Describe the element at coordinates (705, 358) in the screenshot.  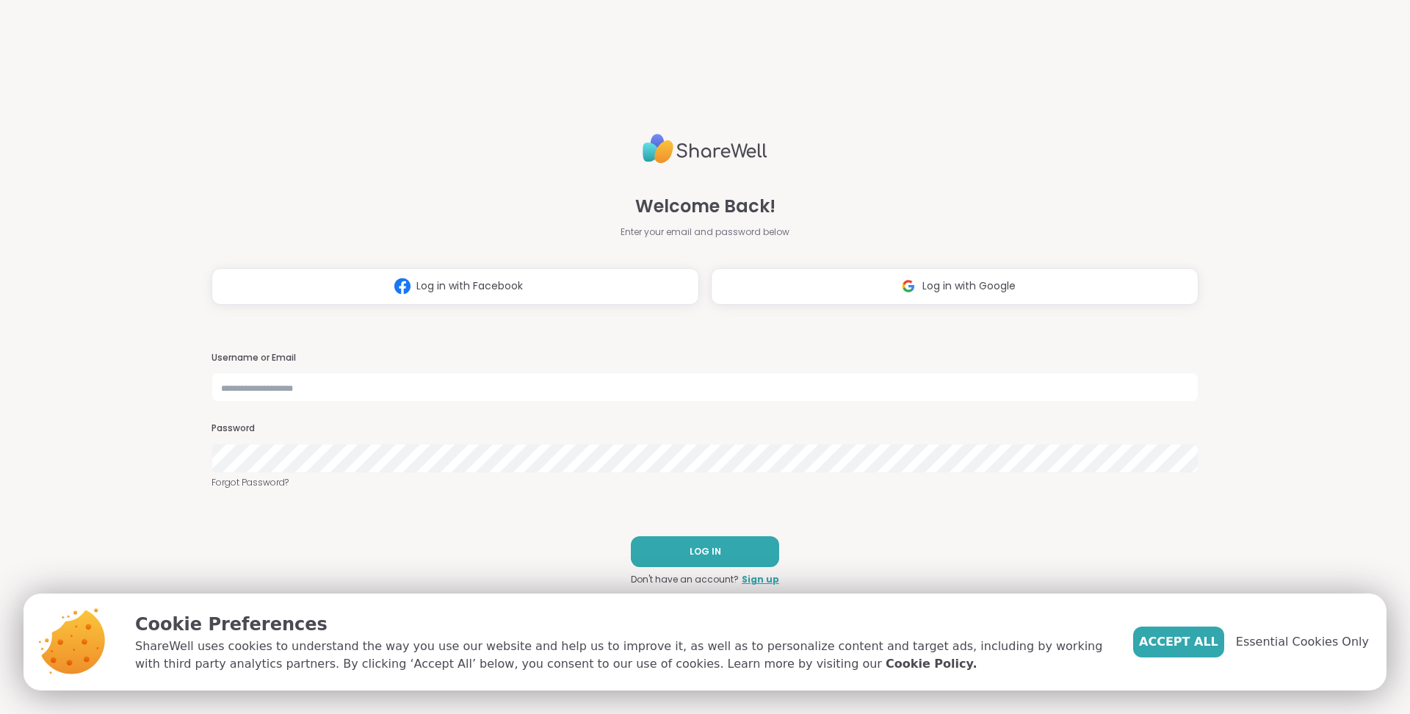
I see `h3: Username or Email` at that location.